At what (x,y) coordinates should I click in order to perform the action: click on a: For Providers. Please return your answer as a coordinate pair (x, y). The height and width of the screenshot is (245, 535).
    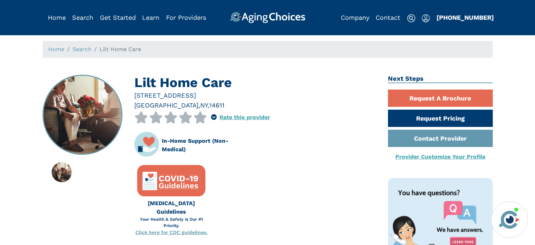
    Looking at the image, I should click on (186, 17).